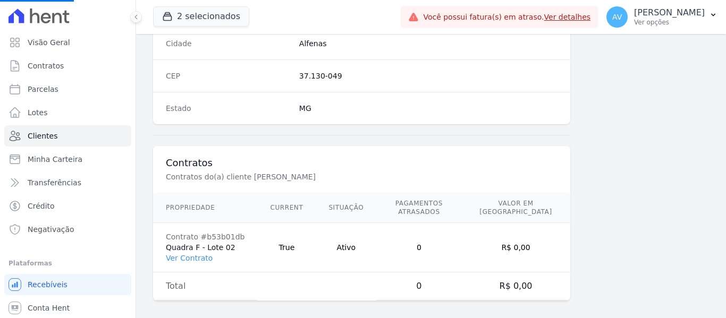 The height and width of the screenshot is (318, 726). Describe the element at coordinates (286, 208) in the screenshot. I see `th: Current` at that location.